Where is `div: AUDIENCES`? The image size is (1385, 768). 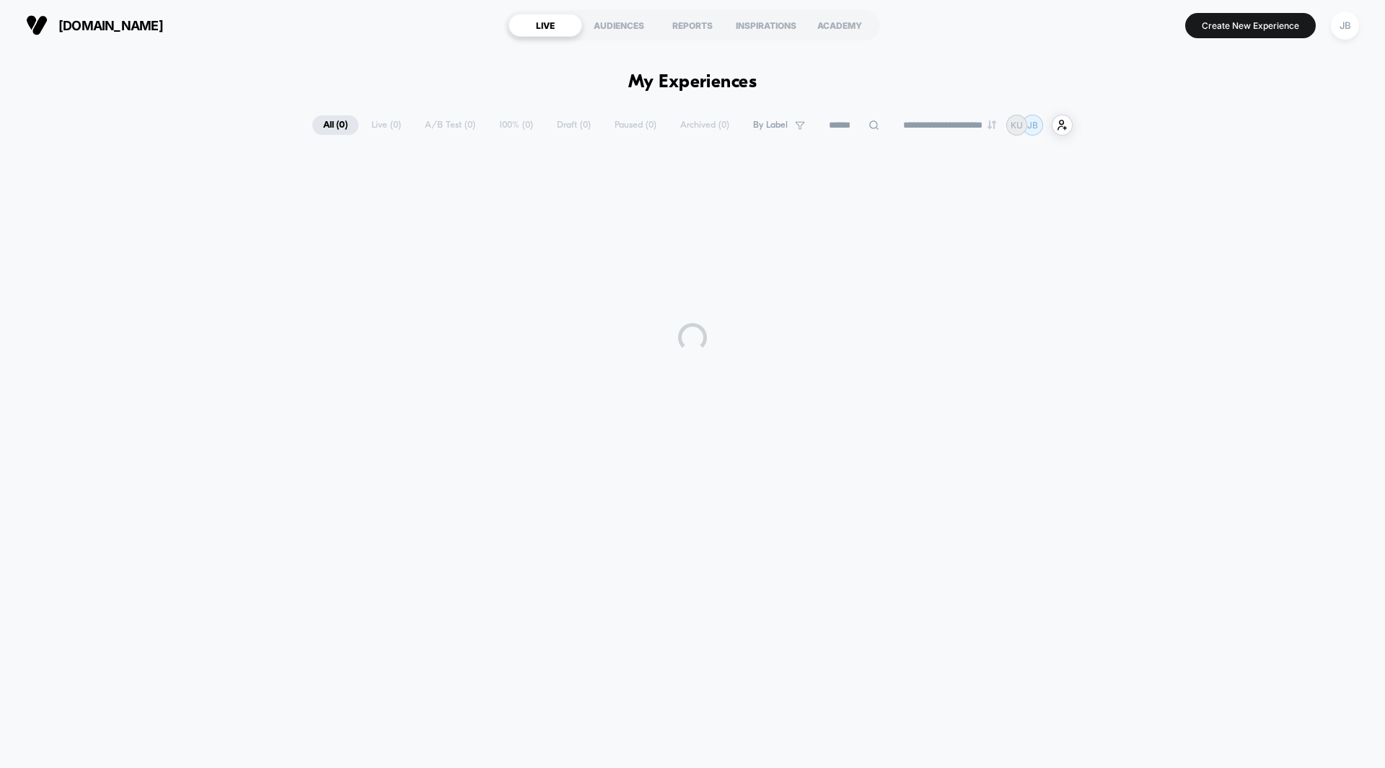 div: AUDIENCES is located at coordinates (619, 25).